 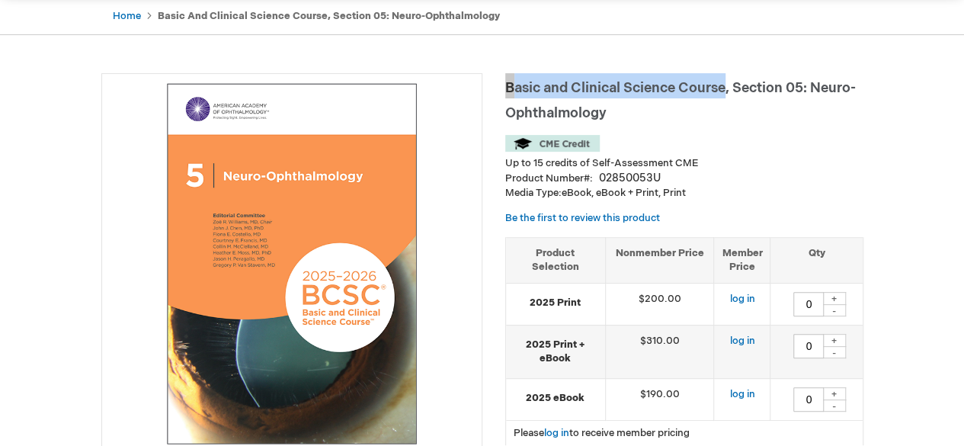 What do you see at coordinates (630, 178) in the screenshot?
I see `div: 02850053U` at bounding box center [630, 178].